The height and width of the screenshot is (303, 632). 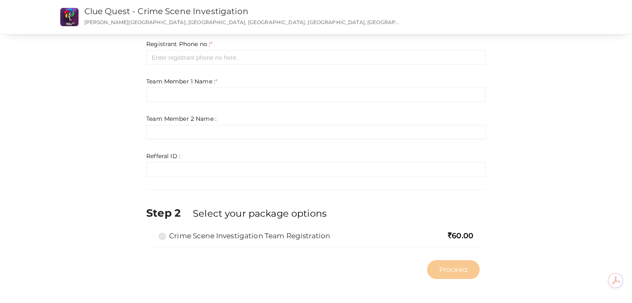 I want to click on span: Proceed, so click(x=453, y=270).